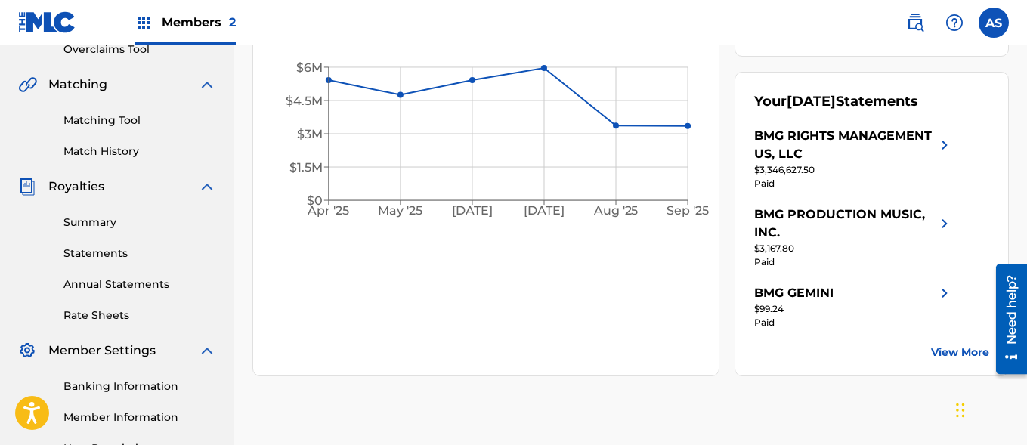  Describe the element at coordinates (304, 101) in the screenshot. I see `tspan: $4.5M` at that location.